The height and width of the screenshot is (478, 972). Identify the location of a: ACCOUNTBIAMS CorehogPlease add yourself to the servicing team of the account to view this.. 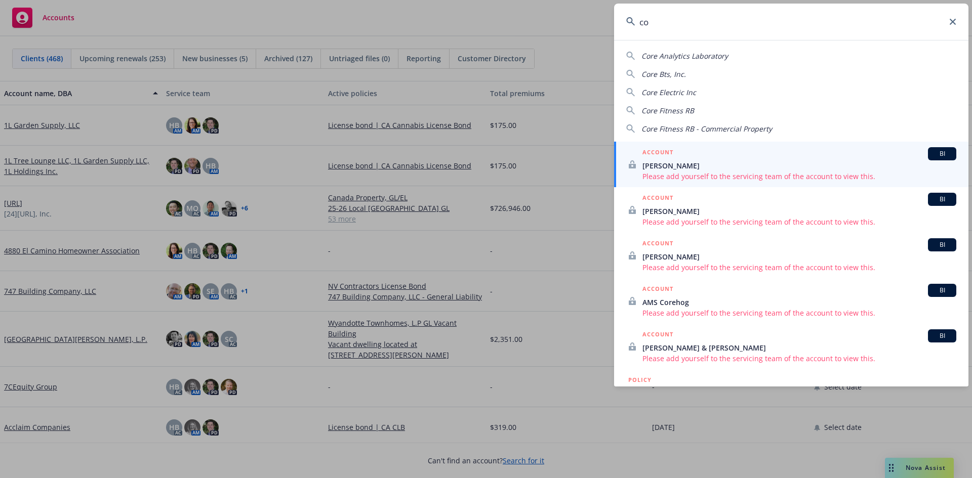
(791, 301).